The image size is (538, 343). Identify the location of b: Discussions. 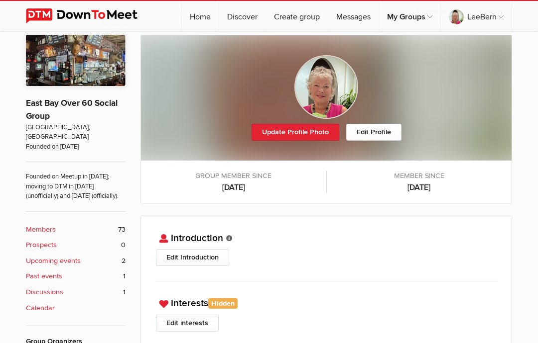
(44, 293).